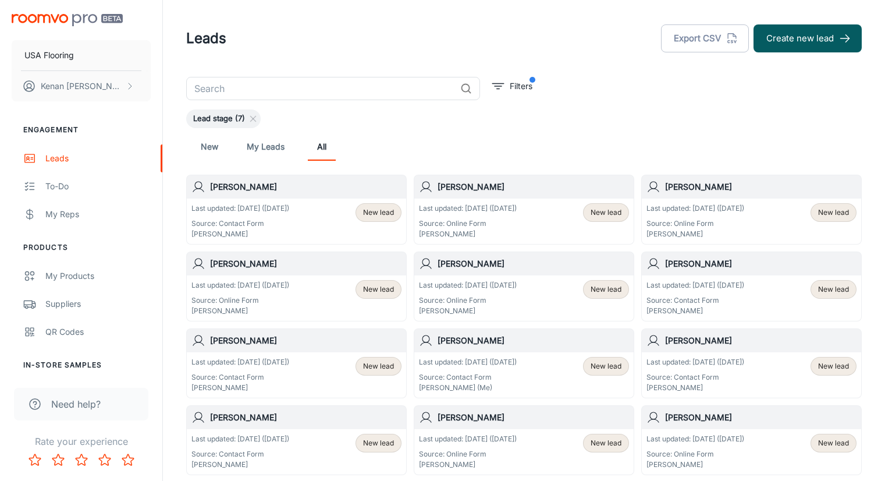 The image size is (885, 481). I want to click on button: filter, so click(512, 86).